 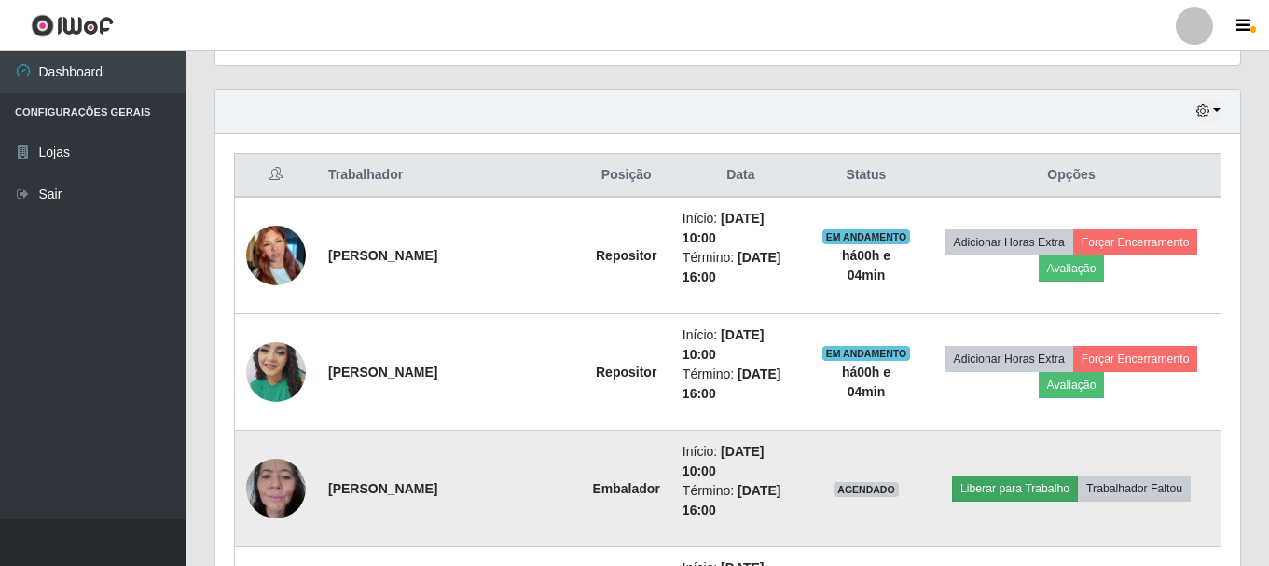 What do you see at coordinates (276, 371) in the screenshot?
I see `img: 1742396423884.jpeg` at bounding box center [276, 371].